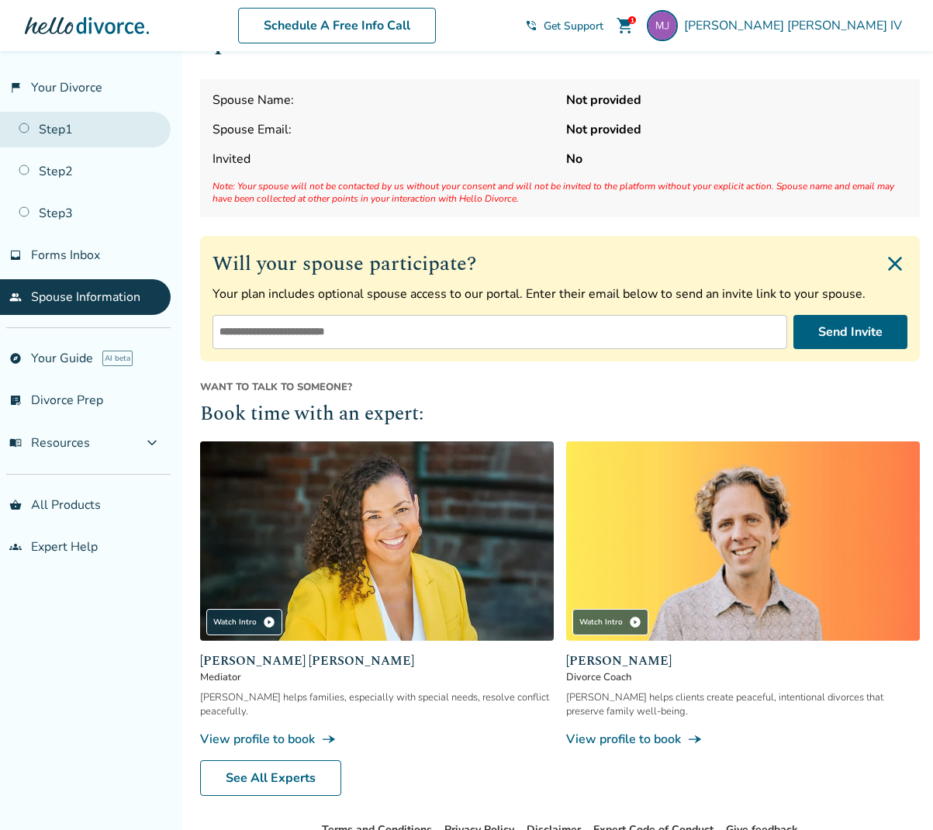  I want to click on span: menu_book, so click(16, 443).